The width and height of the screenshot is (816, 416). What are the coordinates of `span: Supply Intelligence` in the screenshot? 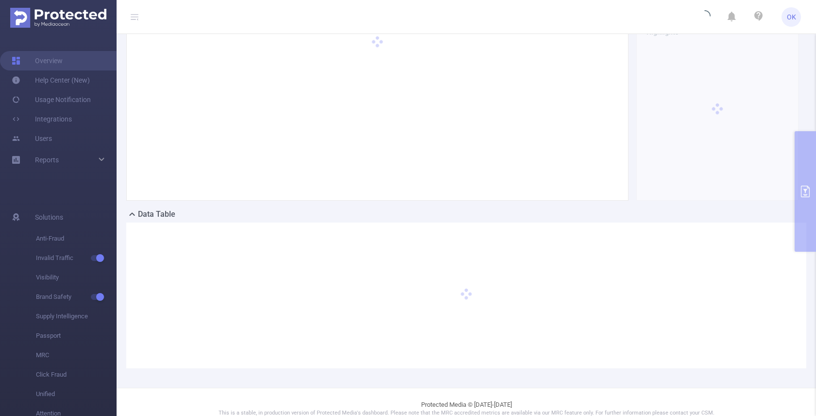 It's located at (76, 316).